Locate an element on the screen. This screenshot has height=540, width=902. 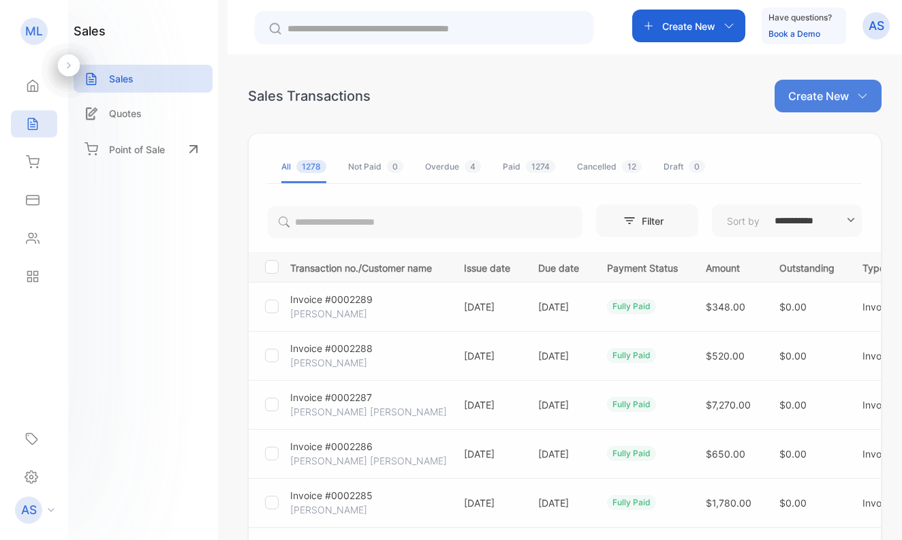
p: Outstanding is located at coordinates (806, 266).